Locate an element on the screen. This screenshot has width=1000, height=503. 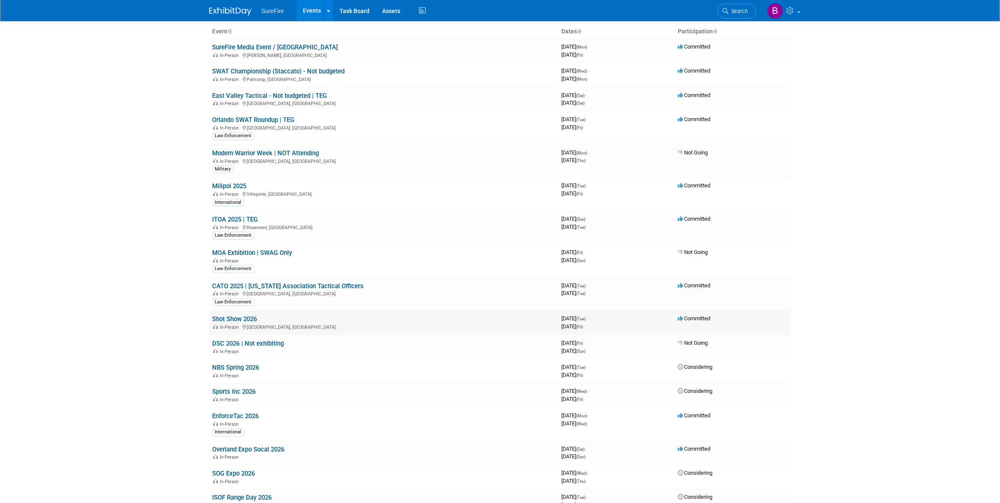
a: Overland Expo Socal 2026 is located at coordinates (248, 449).